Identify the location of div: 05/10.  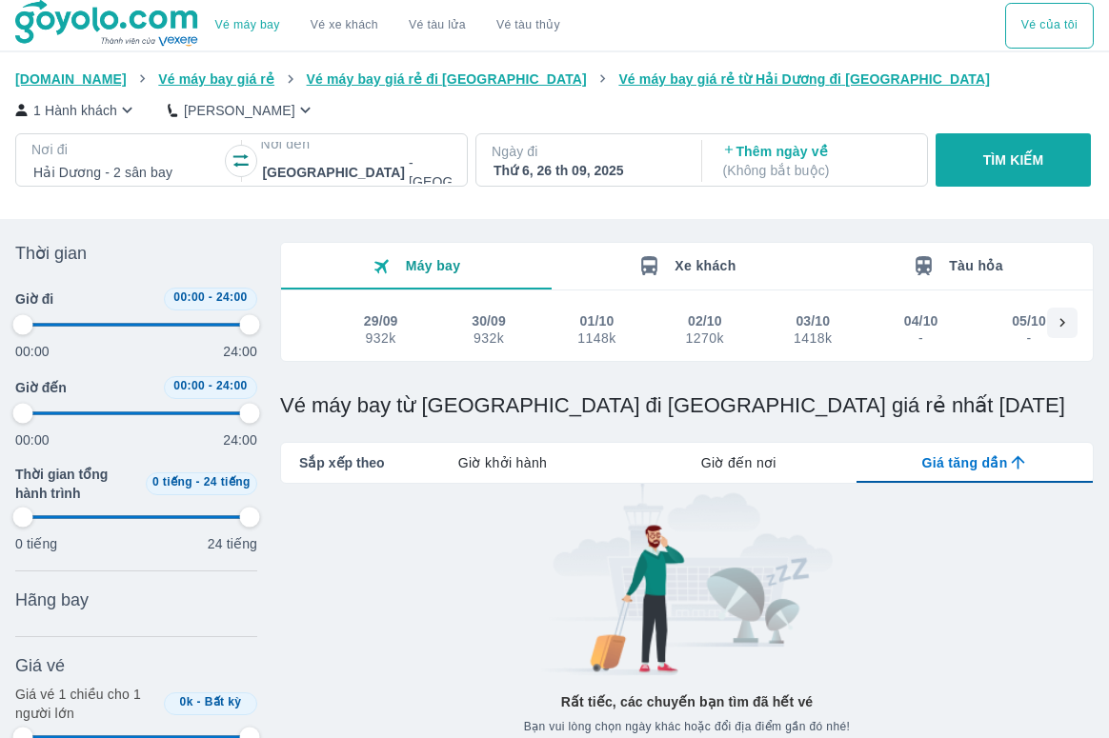
(1029, 321).